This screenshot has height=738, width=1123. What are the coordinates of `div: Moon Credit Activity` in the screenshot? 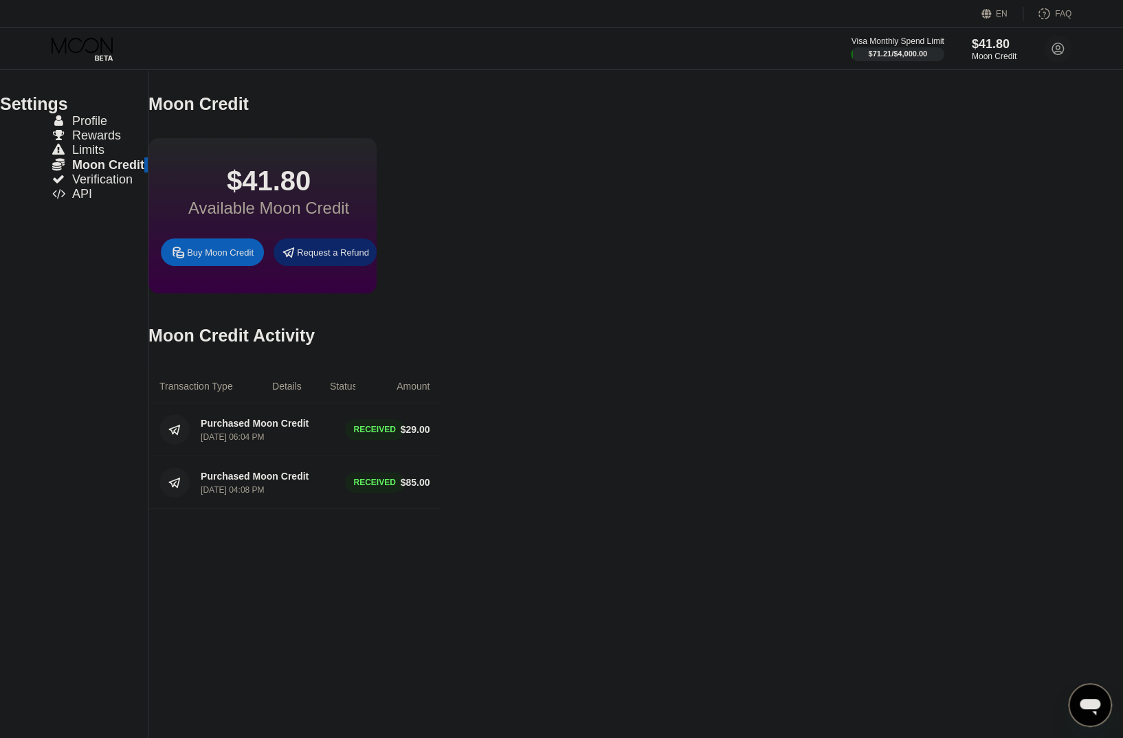 It's located at (232, 335).